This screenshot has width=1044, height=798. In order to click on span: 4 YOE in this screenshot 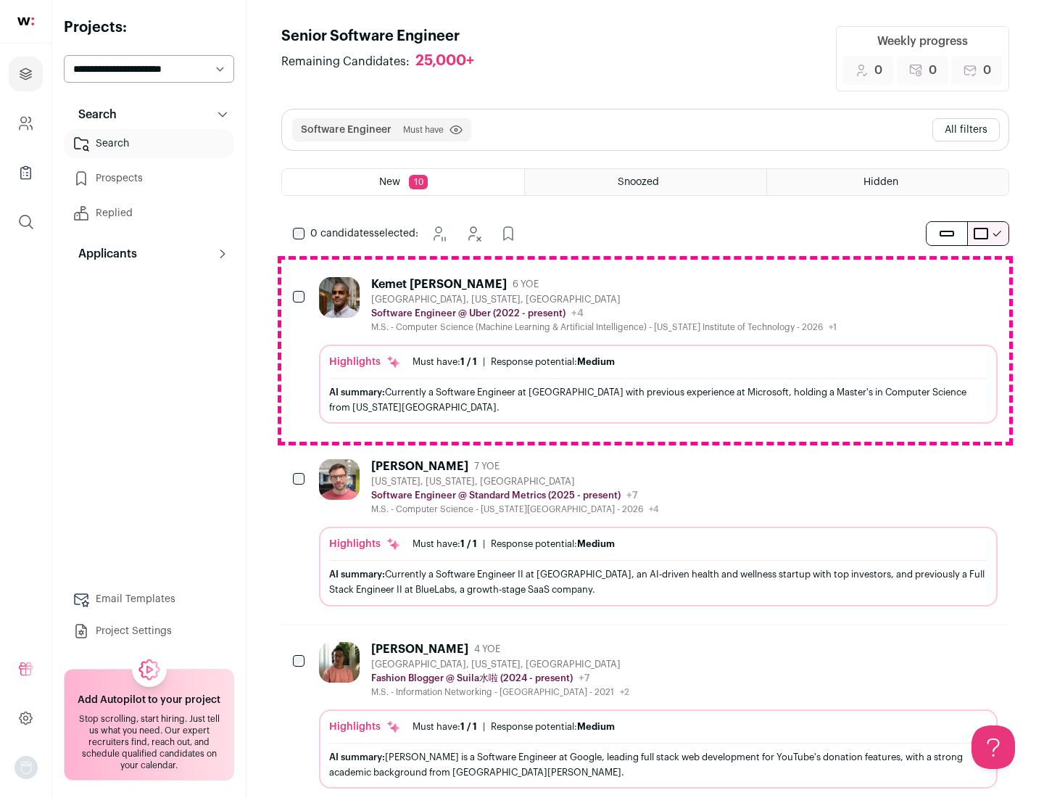, I will do `click(487, 649)`.